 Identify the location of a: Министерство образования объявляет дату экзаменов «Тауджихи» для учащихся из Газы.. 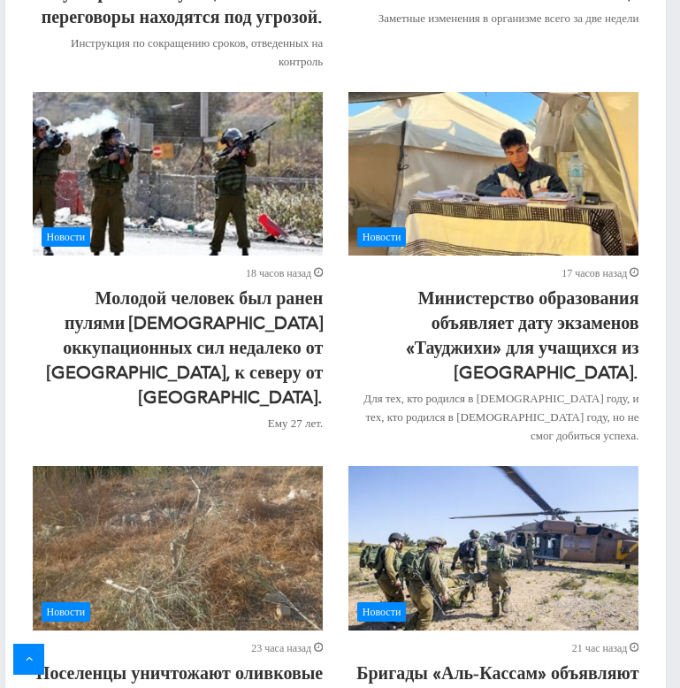
(493, 173).